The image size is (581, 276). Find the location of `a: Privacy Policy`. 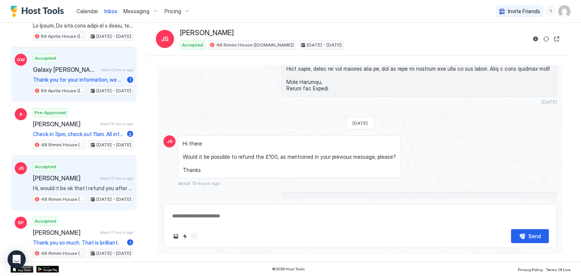

a: Privacy Policy is located at coordinates (531, 269).